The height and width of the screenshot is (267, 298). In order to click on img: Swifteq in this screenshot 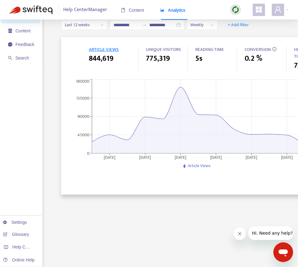, I will do `click(31, 10)`.